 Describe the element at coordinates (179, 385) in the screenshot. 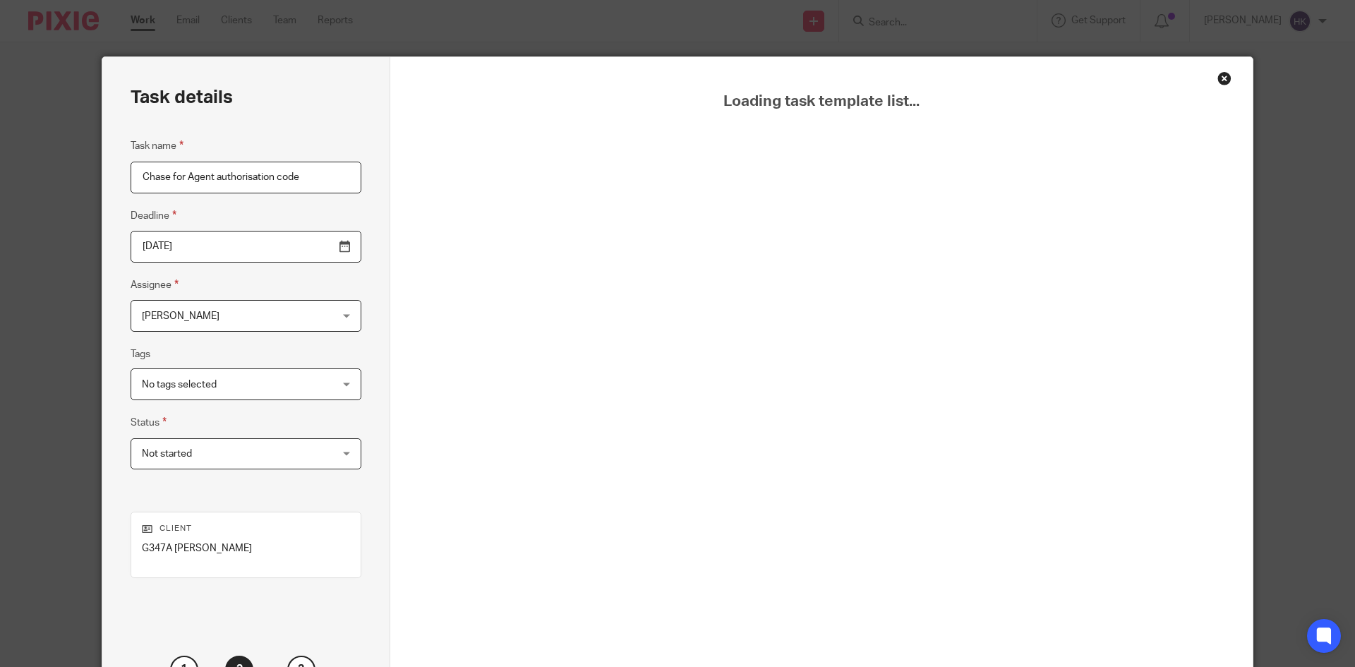

I see `span: No tags selected` at that location.